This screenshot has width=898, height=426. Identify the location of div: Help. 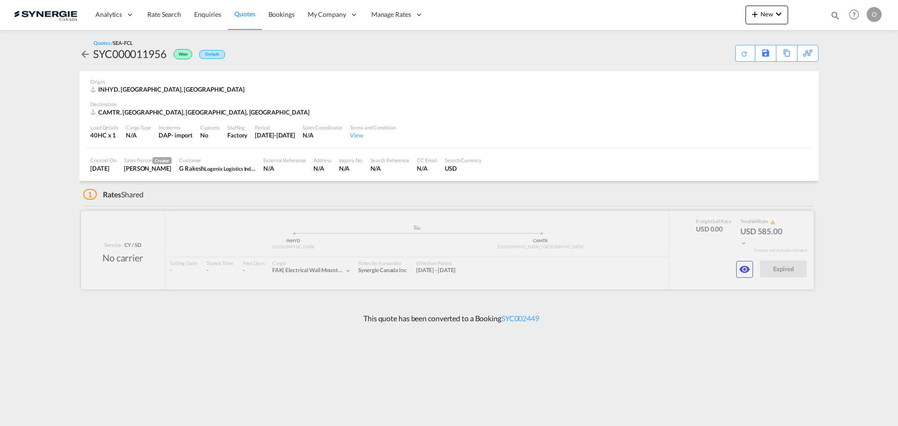
(857, 15).